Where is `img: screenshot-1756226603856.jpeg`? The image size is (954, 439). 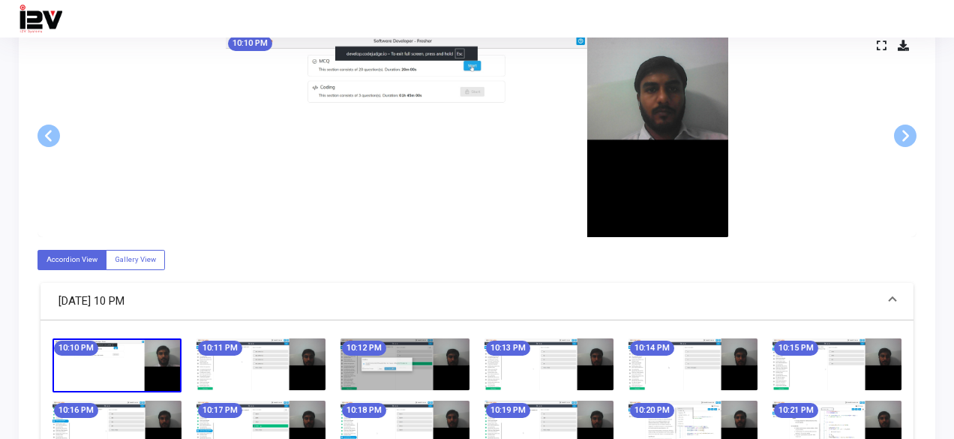
img: screenshot-1756226603856.jpeg is located at coordinates (549, 364).